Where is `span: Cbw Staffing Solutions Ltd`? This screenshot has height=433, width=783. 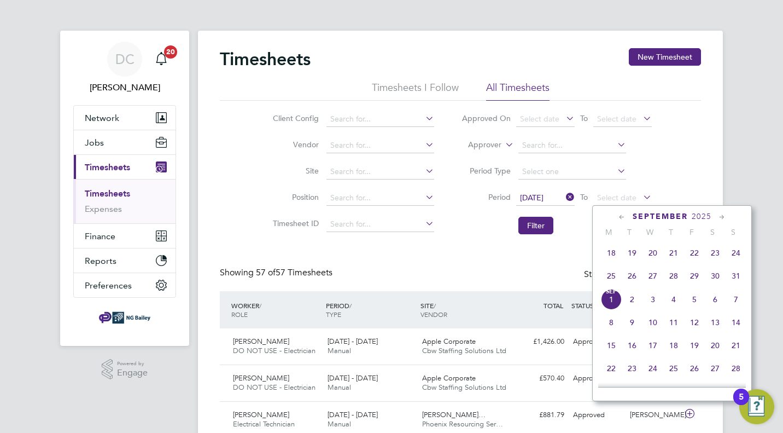
span: Cbw Staffing Solutions Ltd is located at coordinates (464, 350).